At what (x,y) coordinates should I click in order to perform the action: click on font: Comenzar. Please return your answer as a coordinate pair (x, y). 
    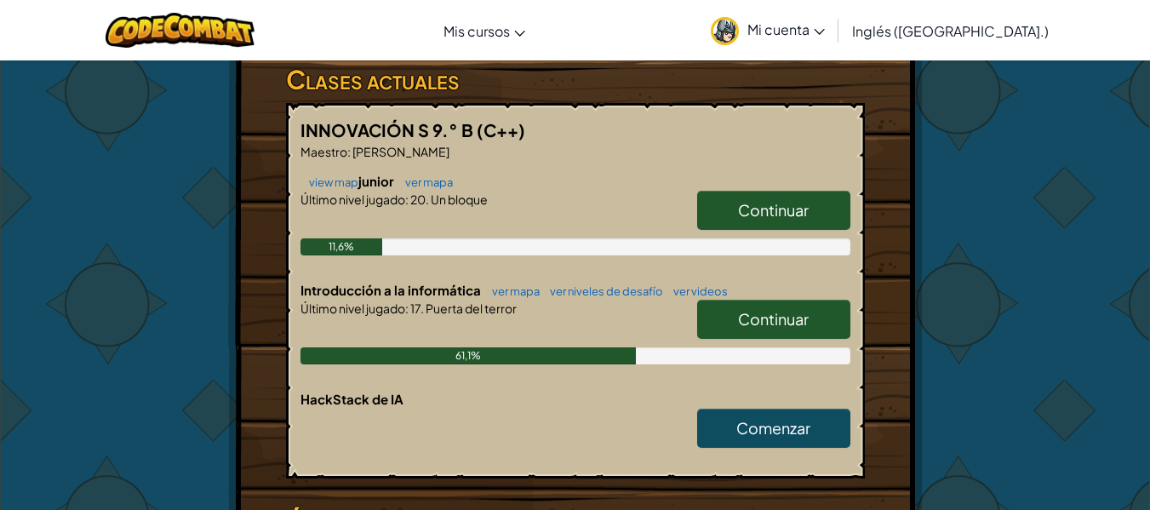
    Looking at the image, I should click on (773, 427).